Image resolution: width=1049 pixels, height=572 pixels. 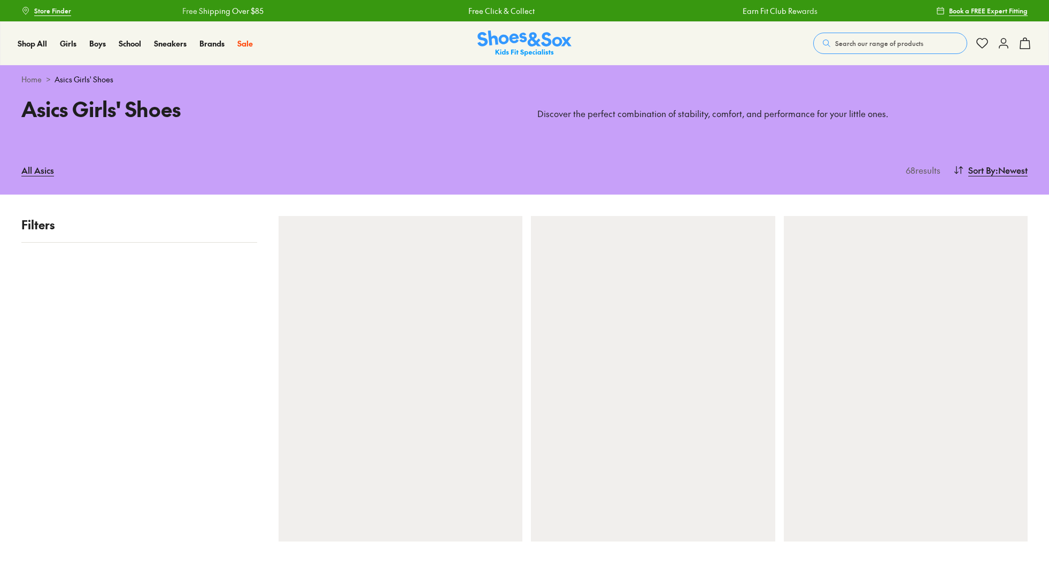 What do you see at coordinates (130, 43) in the screenshot?
I see `span: School` at bounding box center [130, 43].